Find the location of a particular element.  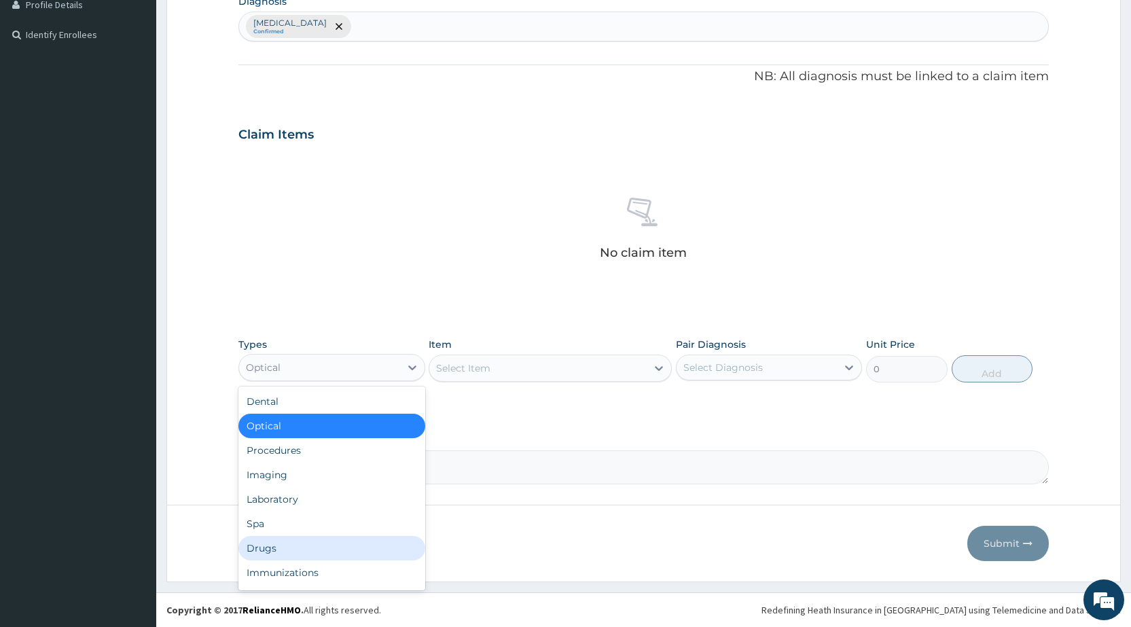

small: Confirmed is located at coordinates (290, 32).